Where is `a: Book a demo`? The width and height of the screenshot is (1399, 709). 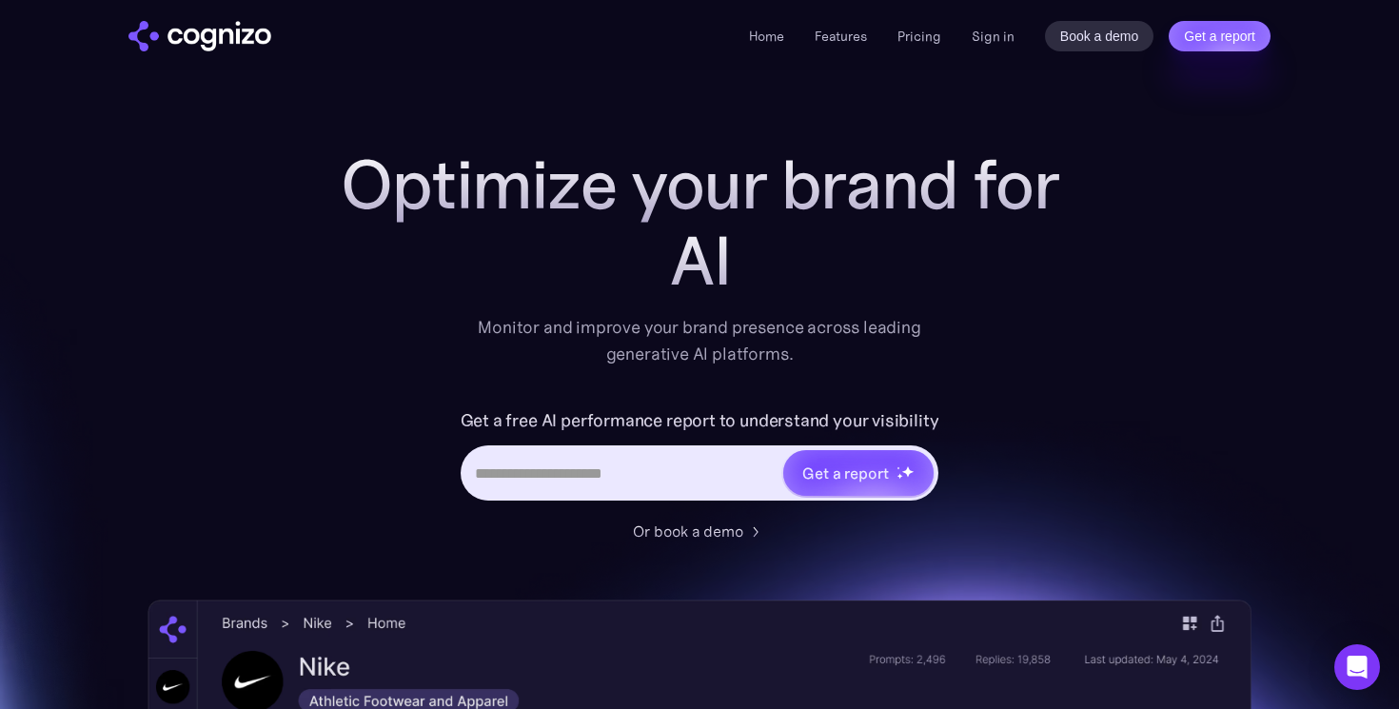
a: Book a demo is located at coordinates (1099, 36).